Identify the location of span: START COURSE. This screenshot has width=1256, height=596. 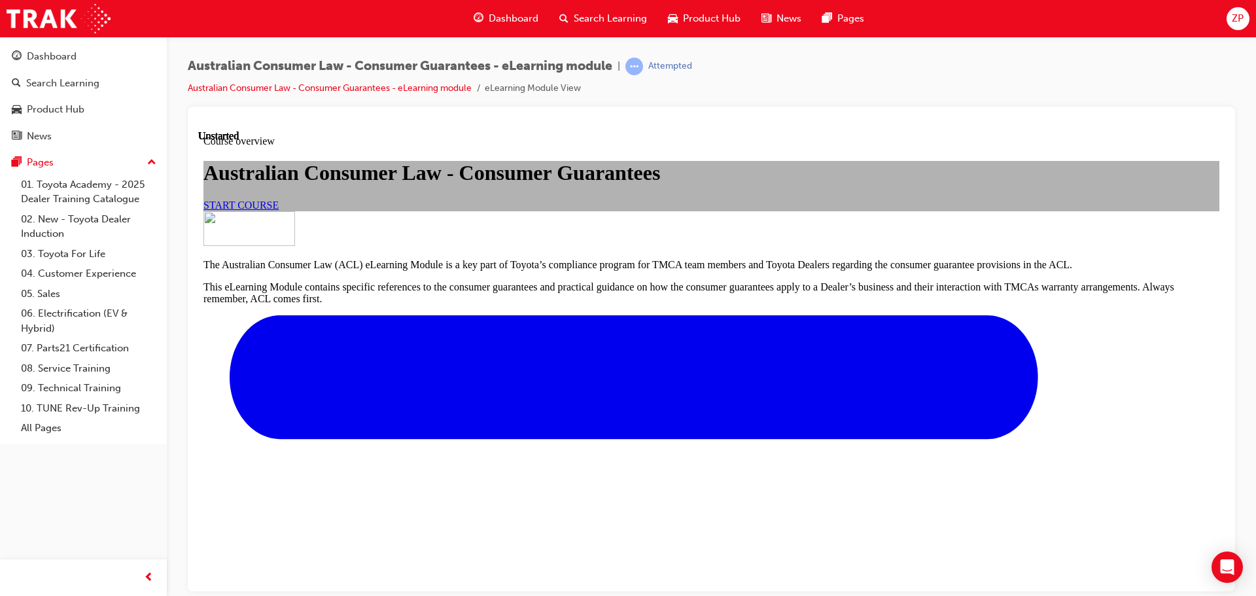
(43, 75).